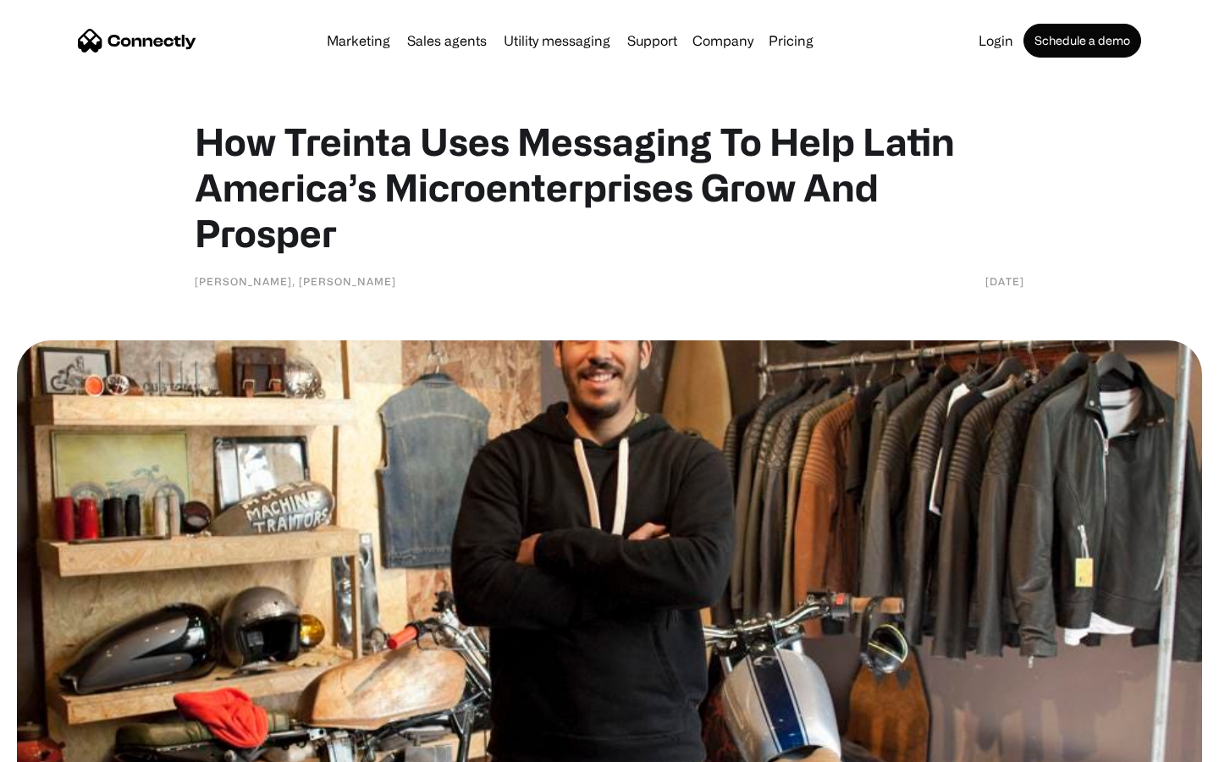 The image size is (1219, 762). Describe the element at coordinates (610, 187) in the screenshot. I see `h1: How Treinta Uses Messaging To Help Latin America’s Microenterprises Grow And Prosper` at that location.